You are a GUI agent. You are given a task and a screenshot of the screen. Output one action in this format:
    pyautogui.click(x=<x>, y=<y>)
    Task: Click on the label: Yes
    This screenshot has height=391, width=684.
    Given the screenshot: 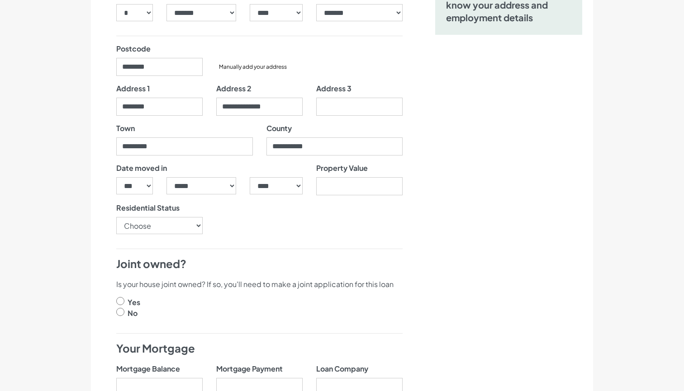 What is the action you would take?
    pyautogui.click(x=134, y=302)
    